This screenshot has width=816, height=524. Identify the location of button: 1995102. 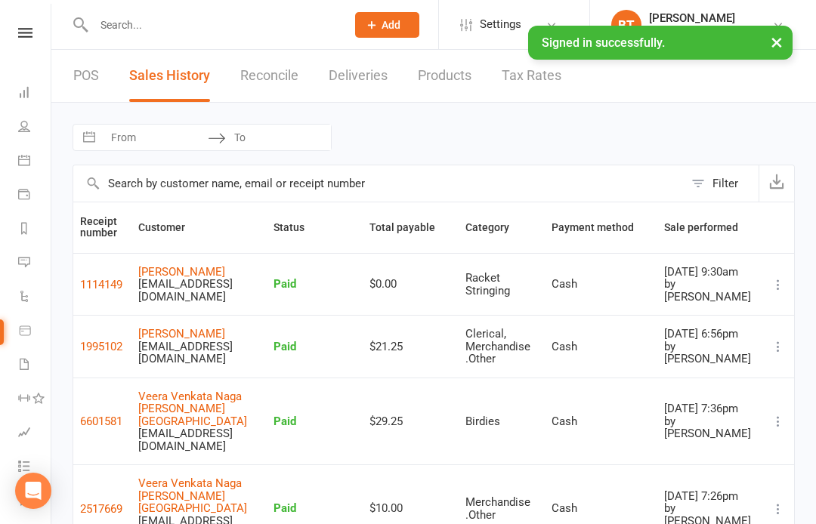
(101, 347).